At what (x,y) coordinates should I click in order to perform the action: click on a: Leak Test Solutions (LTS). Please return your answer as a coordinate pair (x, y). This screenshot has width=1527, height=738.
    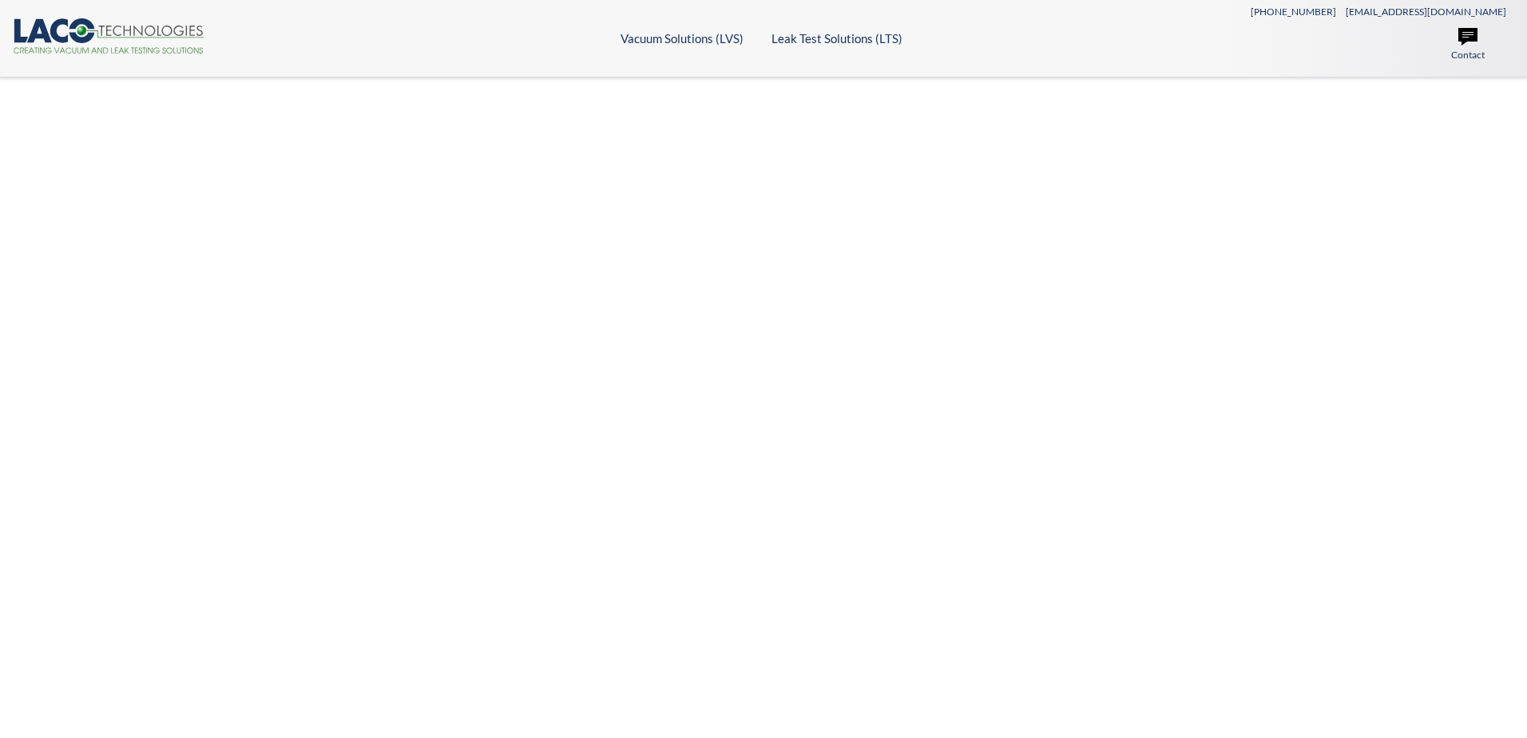
    Looking at the image, I should click on (837, 38).